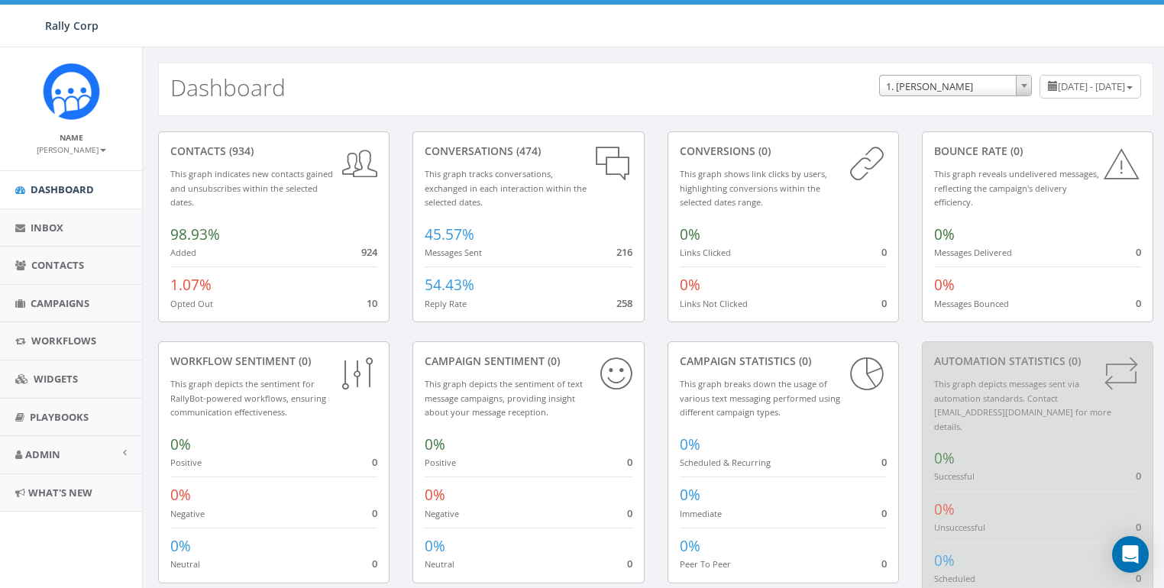 The height and width of the screenshot is (588, 1164). I want to click on small: Immediate, so click(700, 513).